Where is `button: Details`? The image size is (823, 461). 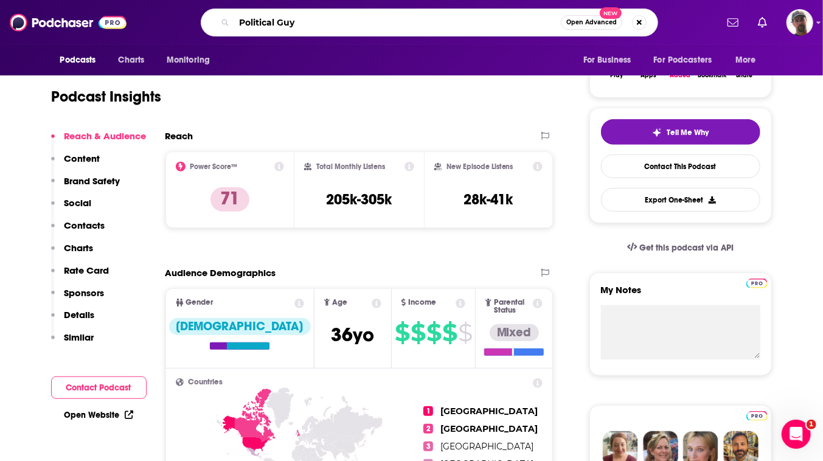 button: Details is located at coordinates (73, 320).